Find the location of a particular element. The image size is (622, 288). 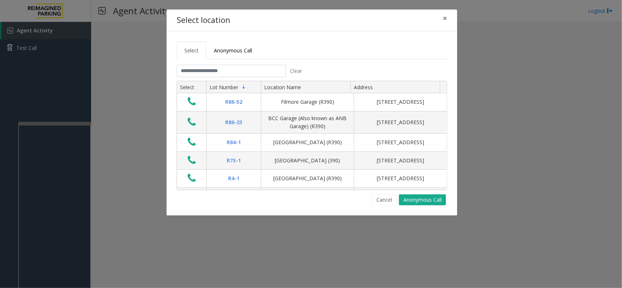

span: Lot Number is located at coordinates (224, 87).